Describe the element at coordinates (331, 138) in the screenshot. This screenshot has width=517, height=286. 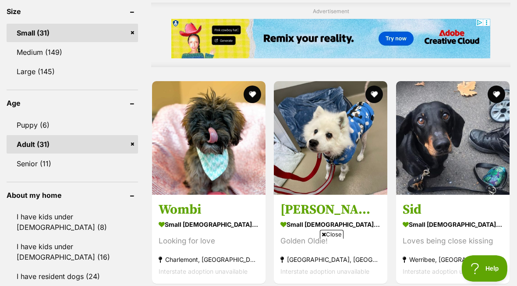
I see `img: Pasha - Japanese Spitz Dog` at that location.